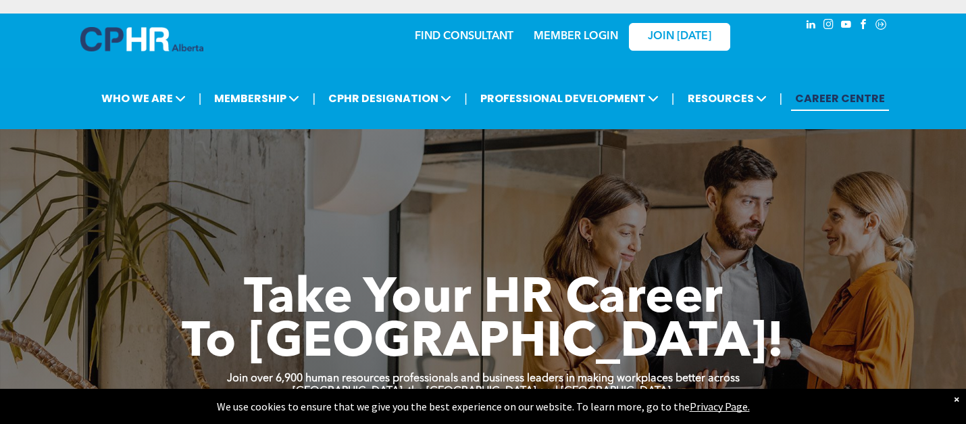 The image size is (966, 424). What do you see at coordinates (881, 26) in the screenshot?
I see `a: Social network` at bounding box center [881, 26].